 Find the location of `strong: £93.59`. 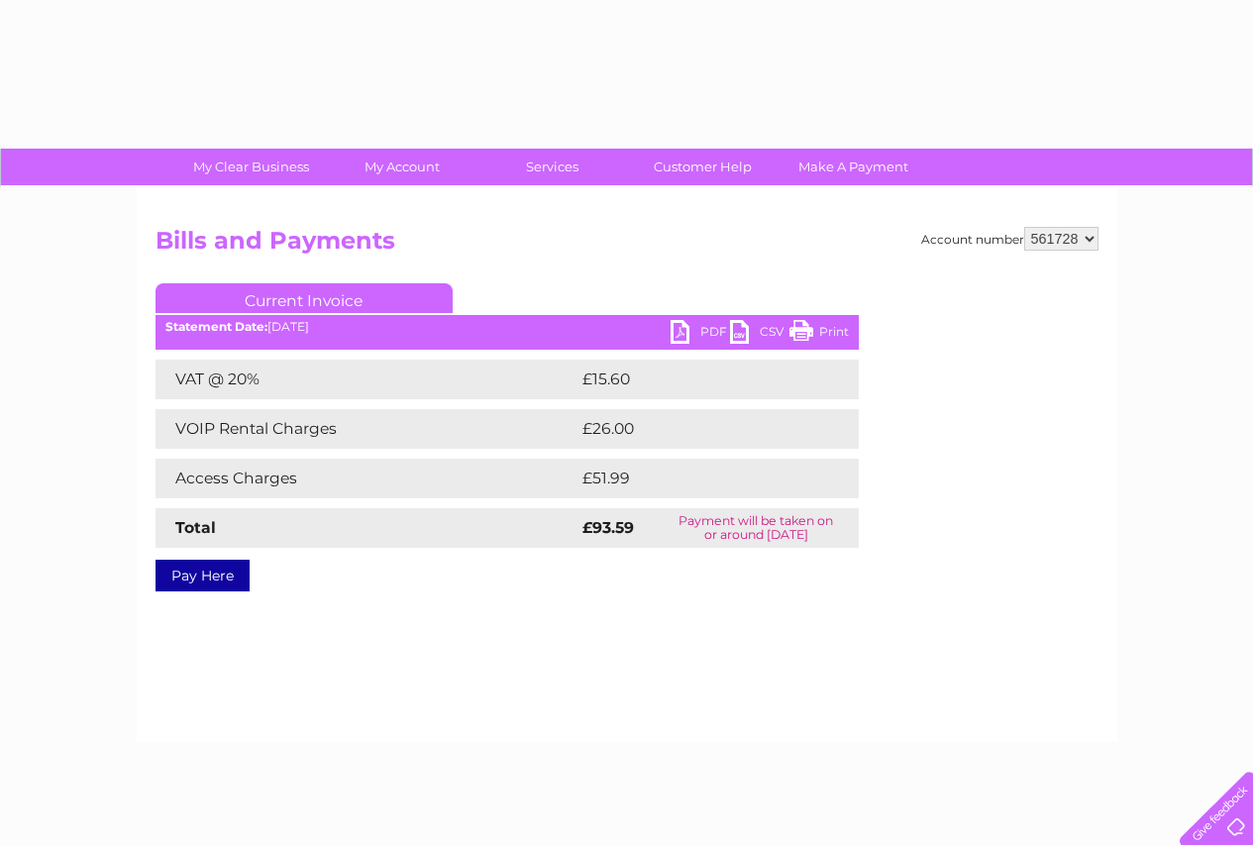

strong: £93.59 is located at coordinates (608, 527).